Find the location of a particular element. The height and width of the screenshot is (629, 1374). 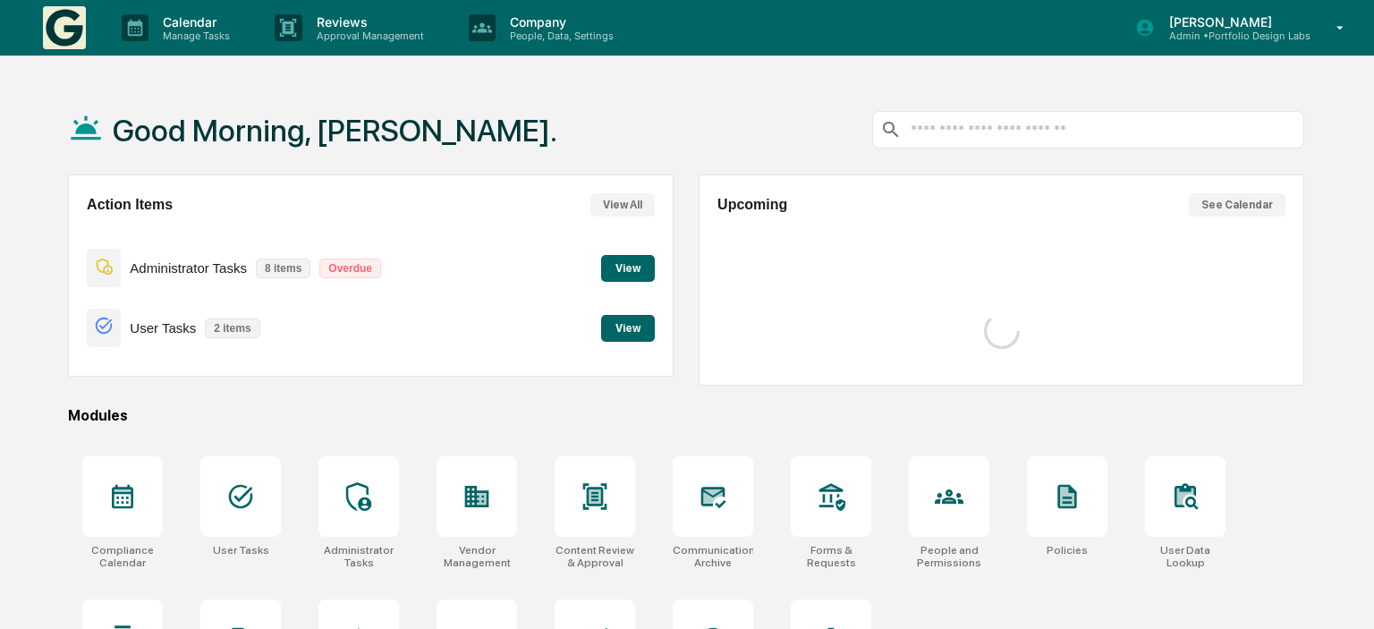

p: 2 items is located at coordinates (232, 328).